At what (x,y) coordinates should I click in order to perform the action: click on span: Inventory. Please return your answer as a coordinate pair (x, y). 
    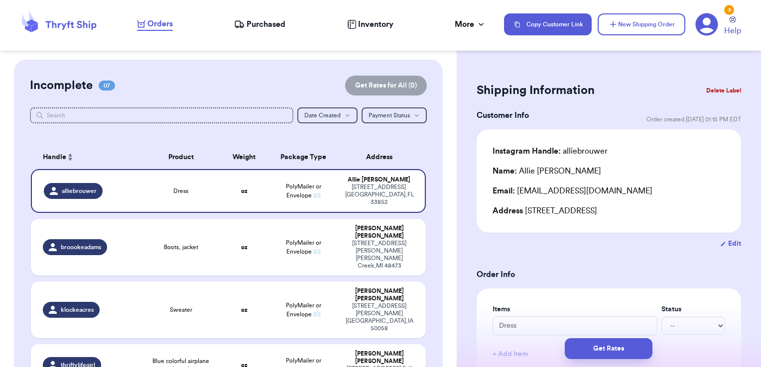
    Looking at the image, I should click on (375, 24).